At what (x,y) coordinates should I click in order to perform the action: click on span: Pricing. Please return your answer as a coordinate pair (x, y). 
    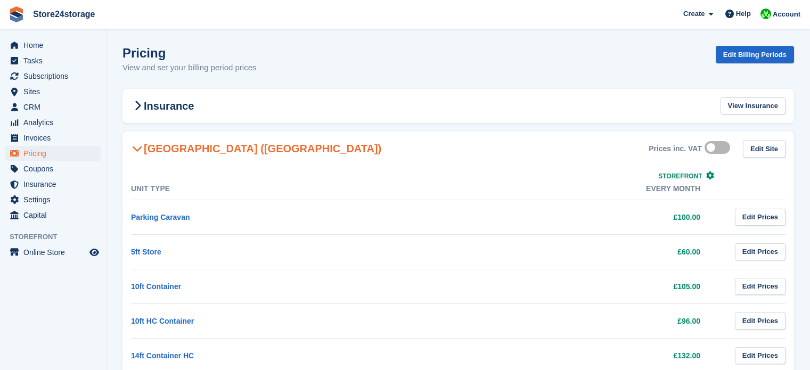
    Looking at the image, I should click on (55, 153).